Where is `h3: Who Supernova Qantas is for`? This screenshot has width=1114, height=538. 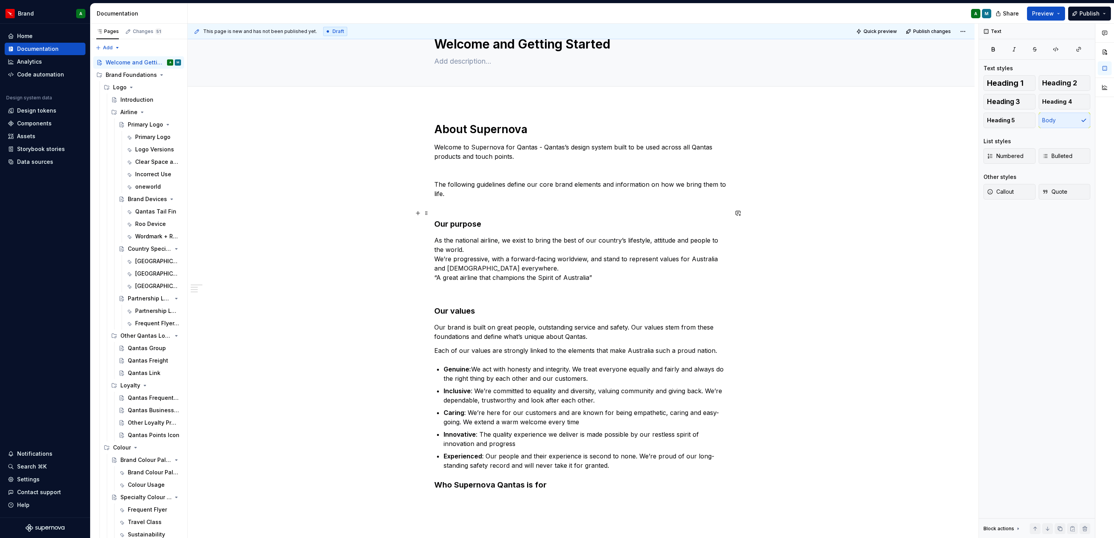
h3: Who Supernova Qantas is for is located at coordinates (581, 485).